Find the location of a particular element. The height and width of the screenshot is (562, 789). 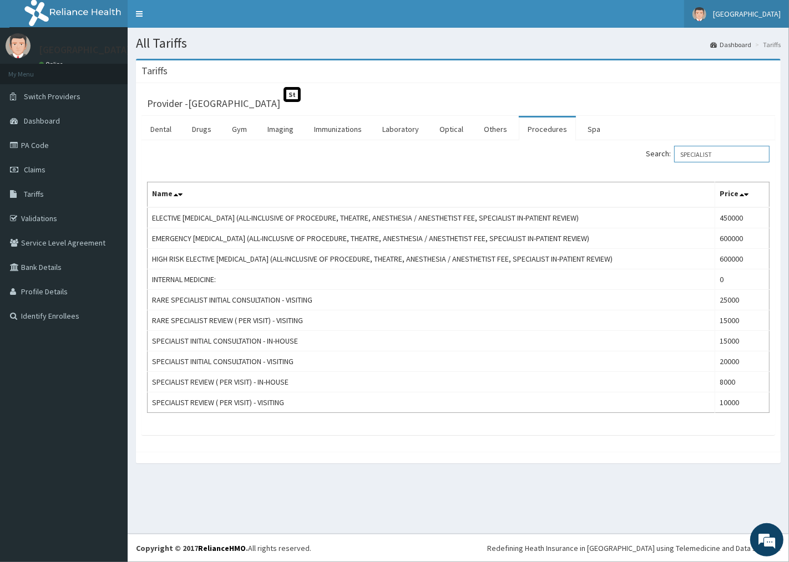

td: 20000 is located at coordinates (742, 362).